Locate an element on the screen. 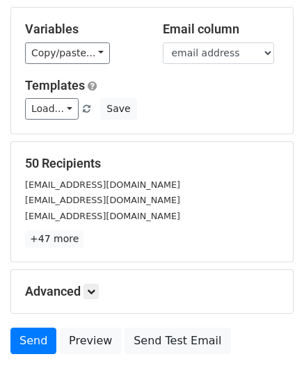 The height and width of the screenshot is (368, 304). h5: 50 Recipients is located at coordinates (152, 163).